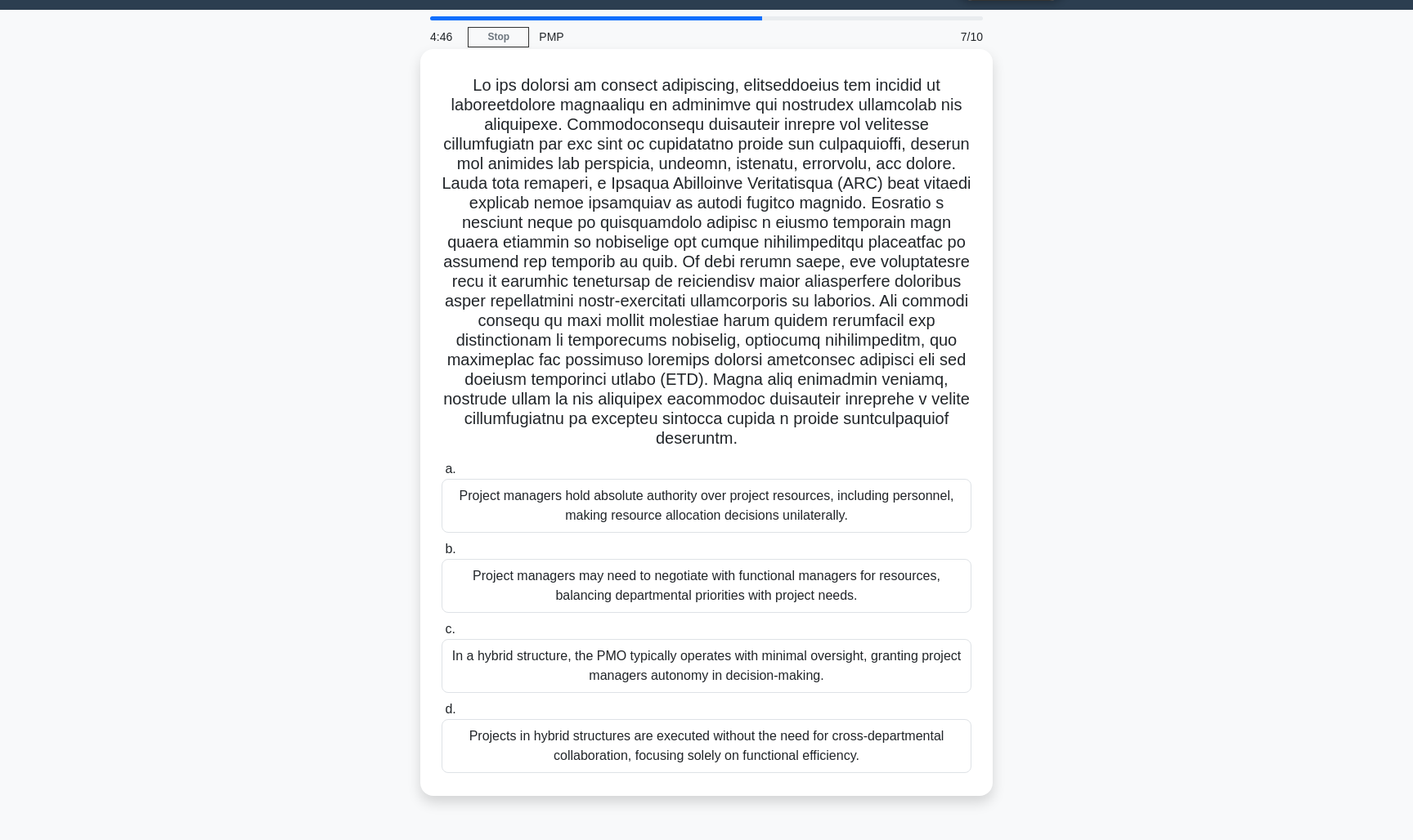 Image resolution: width=1413 pixels, height=840 pixels. What do you see at coordinates (449, 468) in the screenshot?
I see `span: a.` at bounding box center [449, 468].